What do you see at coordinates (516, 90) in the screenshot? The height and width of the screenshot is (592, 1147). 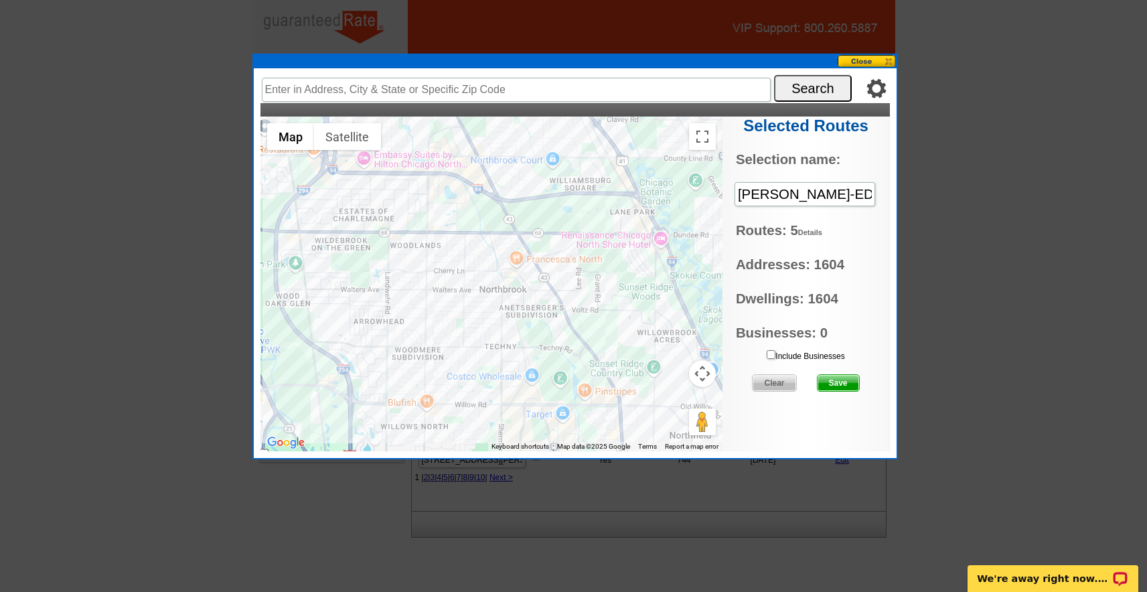 I see `input: Enter in Address, City & State or Specific Zip Code` at bounding box center [516, 90].